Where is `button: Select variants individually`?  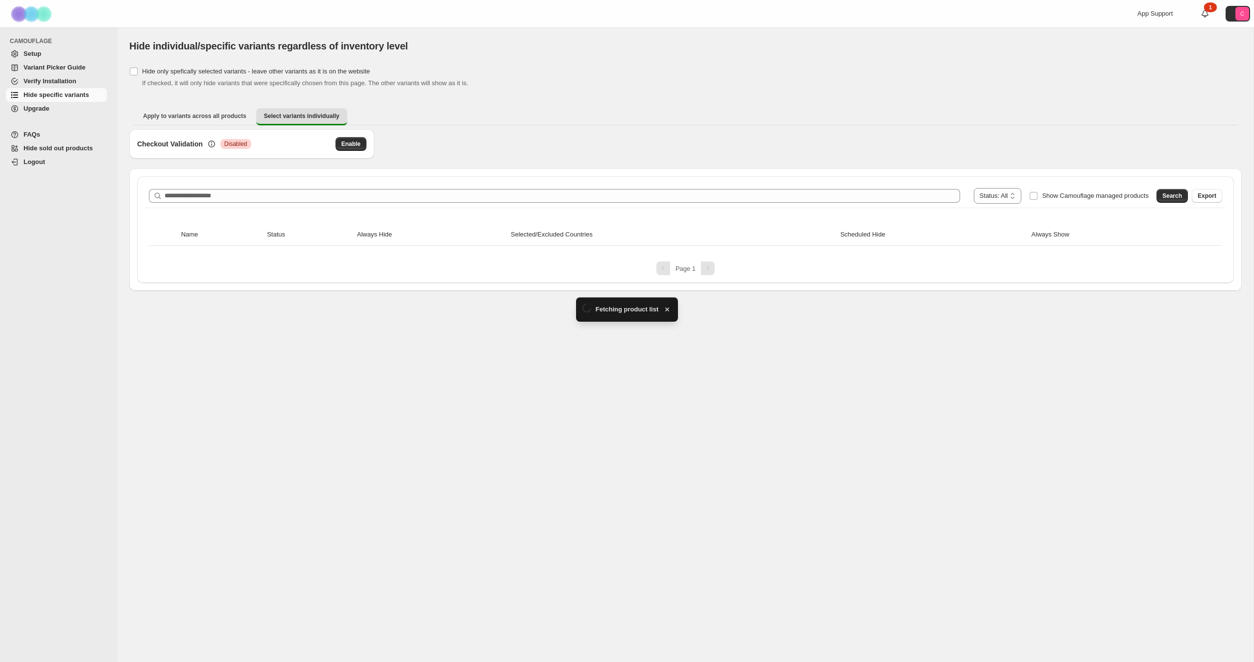
button: Select variants individually is located at coordinates (302, 117).